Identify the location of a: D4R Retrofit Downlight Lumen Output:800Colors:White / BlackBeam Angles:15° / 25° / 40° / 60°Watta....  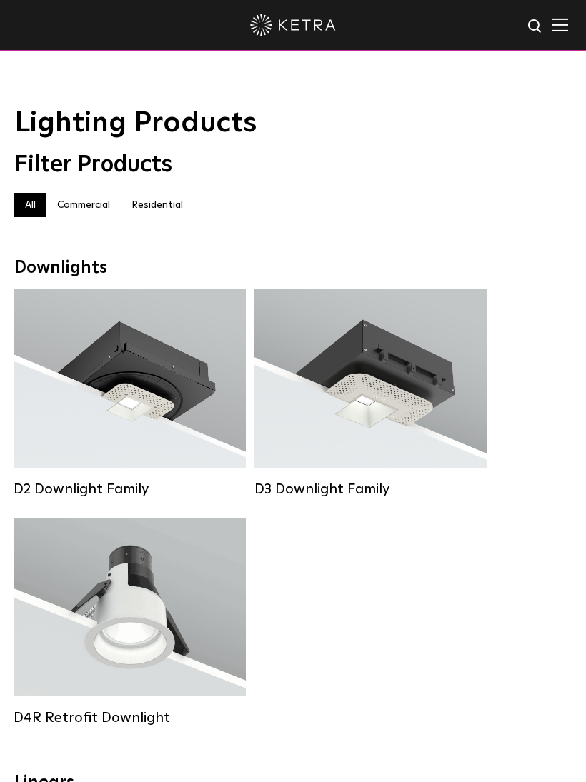
(129, 621).